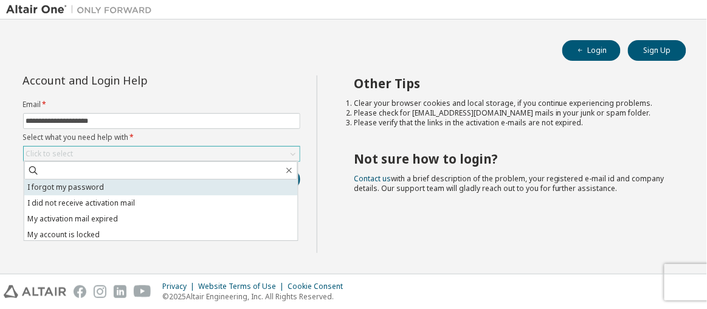 The height and width of the screenshot is (309, 707). Describe the element at coordinates (162, 137) in the screenshot. I see `label: Select what you need help with` at that location.